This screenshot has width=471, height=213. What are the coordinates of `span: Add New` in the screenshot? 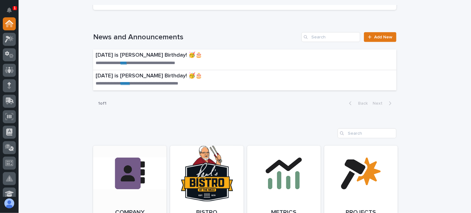 It's located at (383, 37).